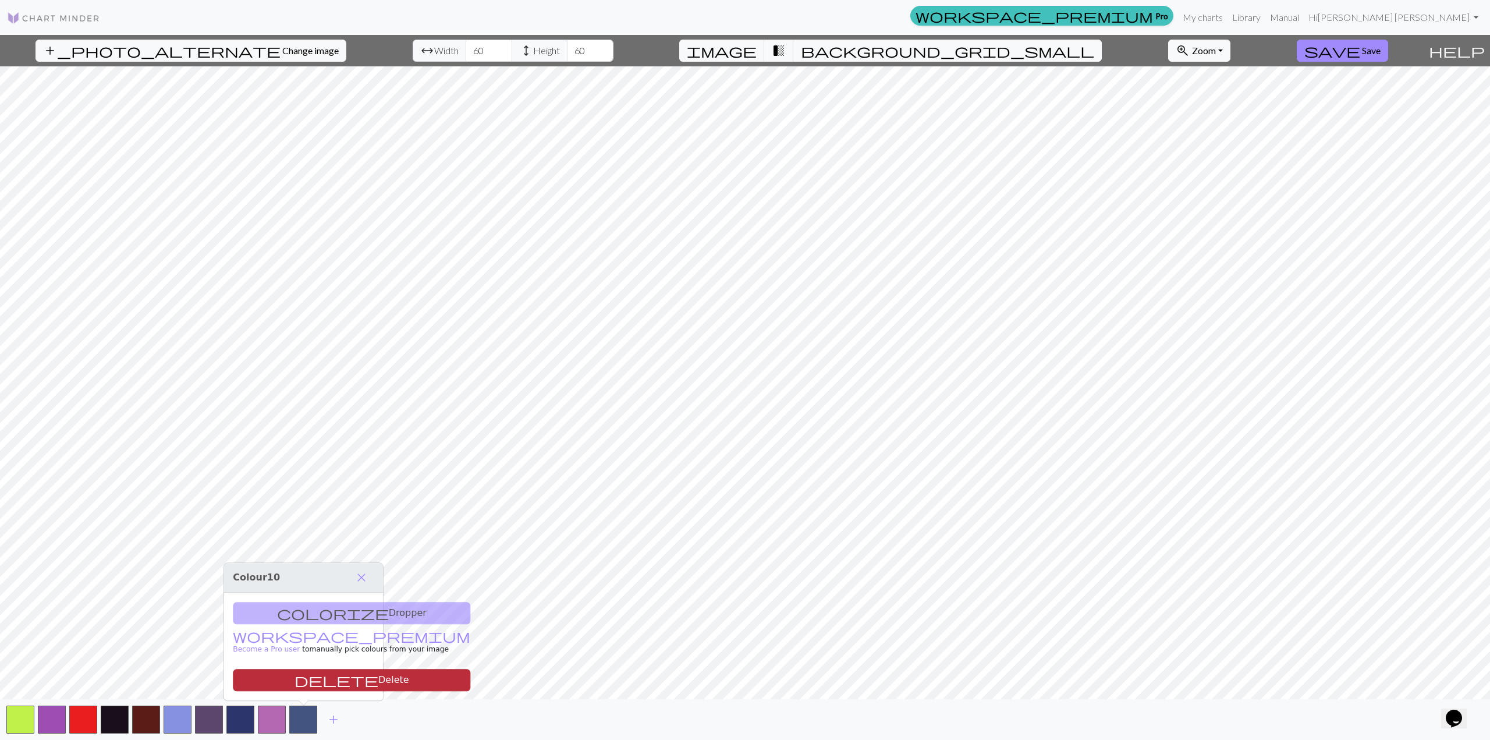 The height and width of the screenshot is (740, 1490). Describe the element at coordinates (54, 18) in the screenshot. I see `img: Logo` at that location.